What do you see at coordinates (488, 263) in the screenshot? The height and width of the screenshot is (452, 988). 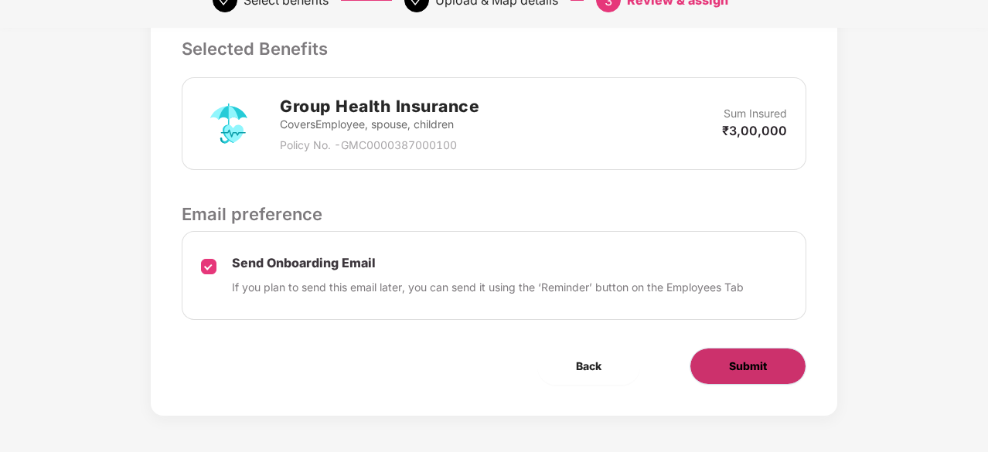 I see `p: Send Onboarding Email` at bounding box center [488, 263].